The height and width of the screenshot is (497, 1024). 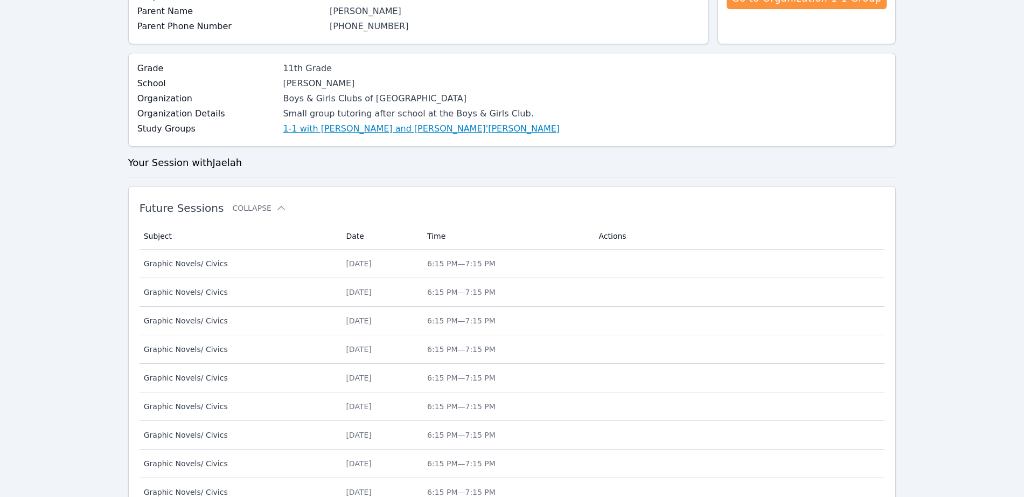 I want to click on label: Parent Phone Number, so click(x=230, y=26).